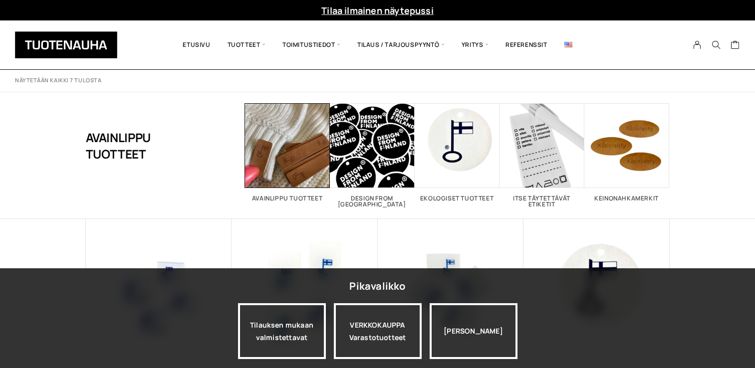 The height and width of the screenshot is (368, 755). I want to click on a: Cart, so click(735, 46).